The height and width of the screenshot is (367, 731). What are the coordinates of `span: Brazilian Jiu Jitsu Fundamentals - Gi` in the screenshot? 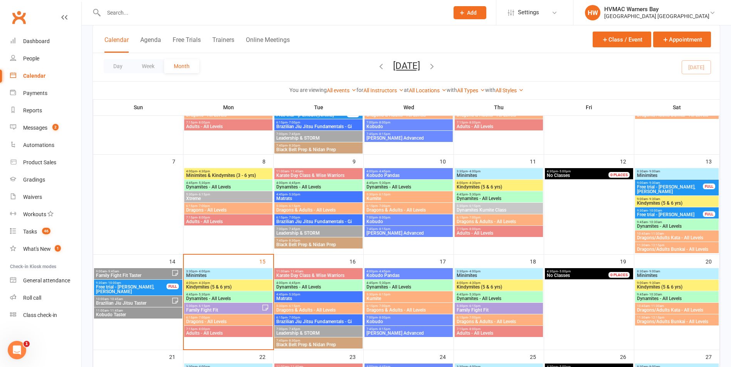 It's located at (318, 222).